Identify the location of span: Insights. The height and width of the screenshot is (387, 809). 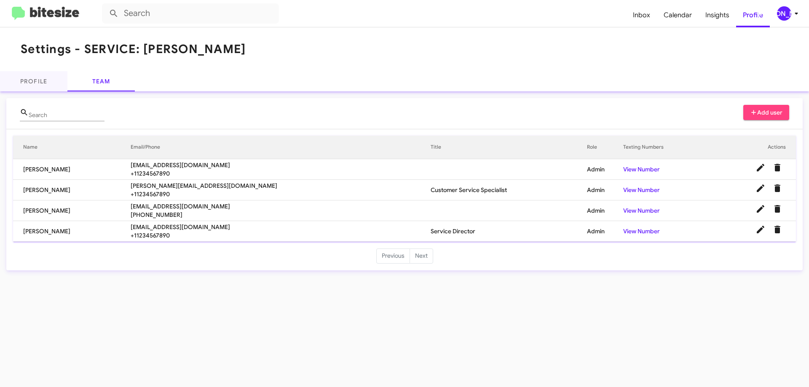
(717, 15).